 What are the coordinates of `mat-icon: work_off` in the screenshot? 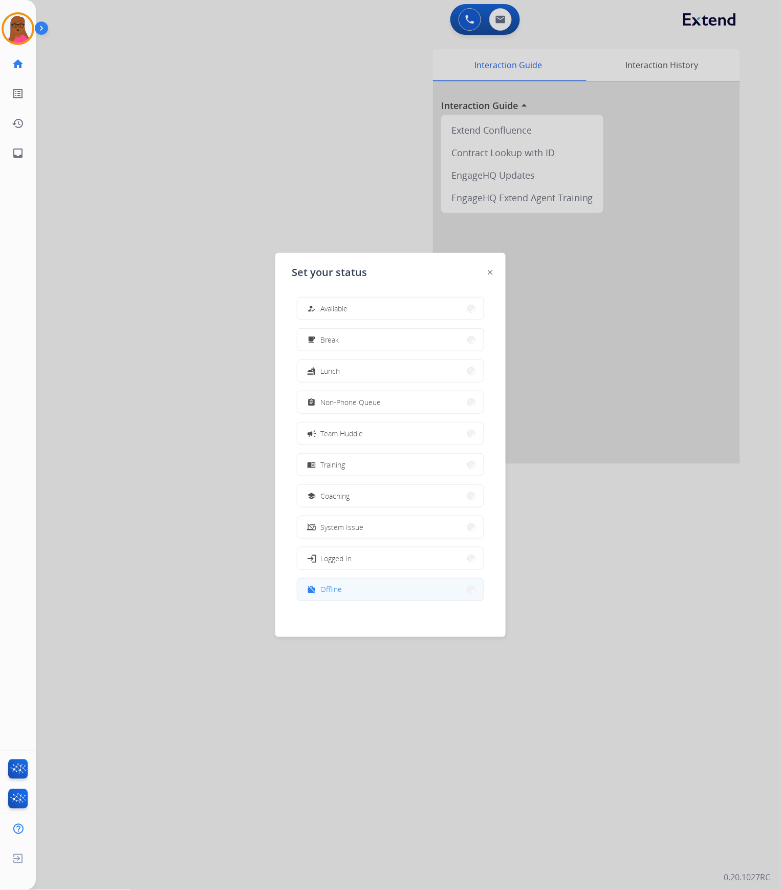 It's located at (312, 589).